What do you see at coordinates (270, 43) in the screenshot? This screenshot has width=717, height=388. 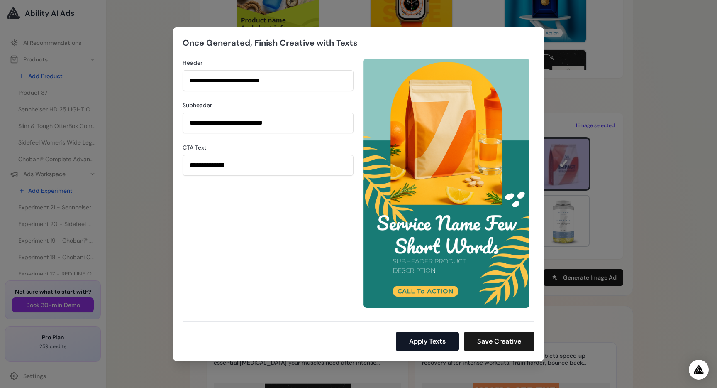 I see `h2: Once Generated, Finish Creative with Texts` at bounding box center [270, 43].